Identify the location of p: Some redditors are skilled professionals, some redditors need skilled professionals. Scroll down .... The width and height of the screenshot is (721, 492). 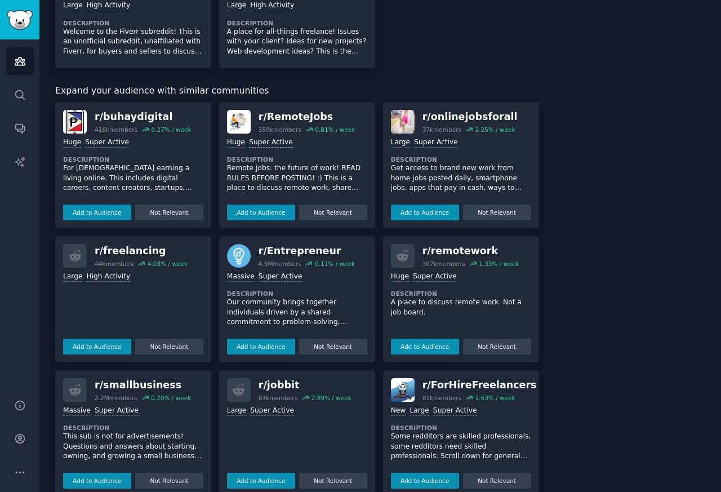
(461, 446).